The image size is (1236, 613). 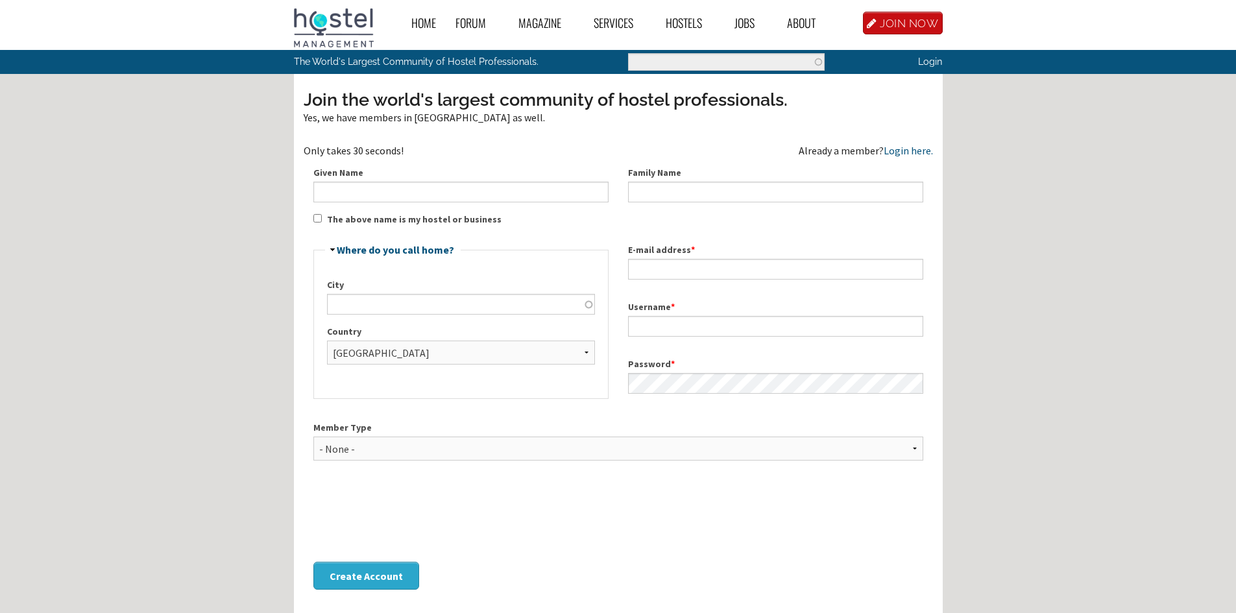 I want to click on label: Password, so click(x=776, y=364).